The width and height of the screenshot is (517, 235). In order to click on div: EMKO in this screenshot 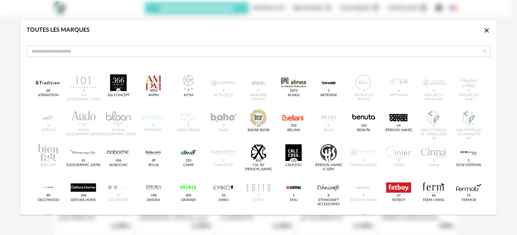, I will do `click(224, 200)`.